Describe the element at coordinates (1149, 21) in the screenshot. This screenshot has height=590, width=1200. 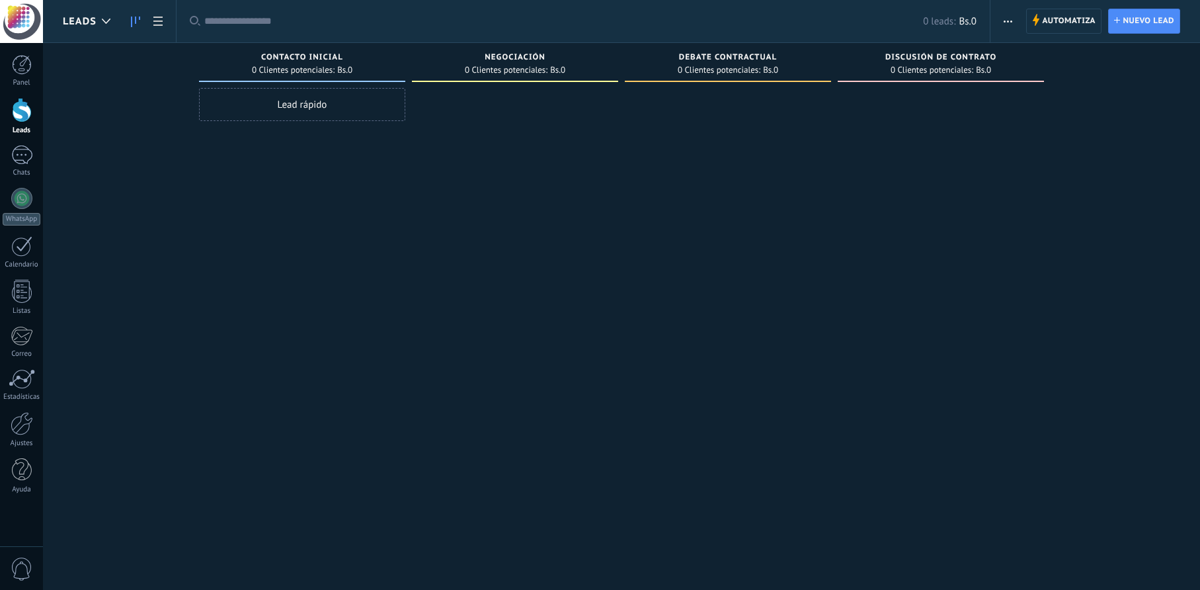
I see `span: Nuevo lead` at that location.